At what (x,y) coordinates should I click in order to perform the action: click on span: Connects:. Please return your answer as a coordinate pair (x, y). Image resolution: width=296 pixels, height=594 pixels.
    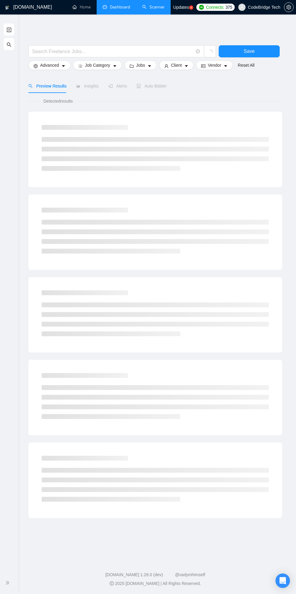
    Looking at the image, I should click on (215, 7).